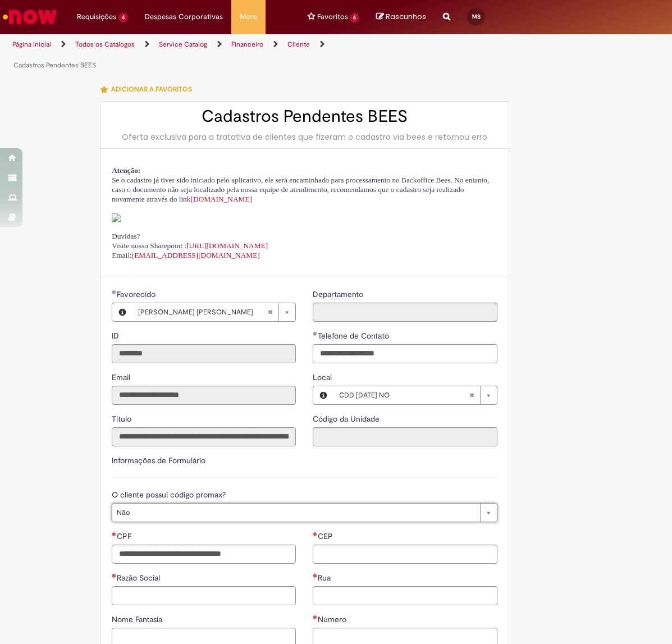 The width and height of the screenshot is (672, 644). What do you see at coordinates (170, 495) in the screenshot?
I see `span: O cliente possui código promax?` at bounding box center [170, 495].